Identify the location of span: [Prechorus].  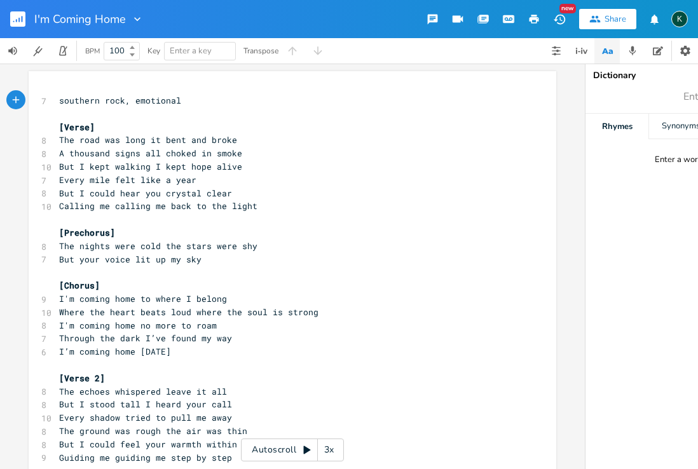
(87, 233).